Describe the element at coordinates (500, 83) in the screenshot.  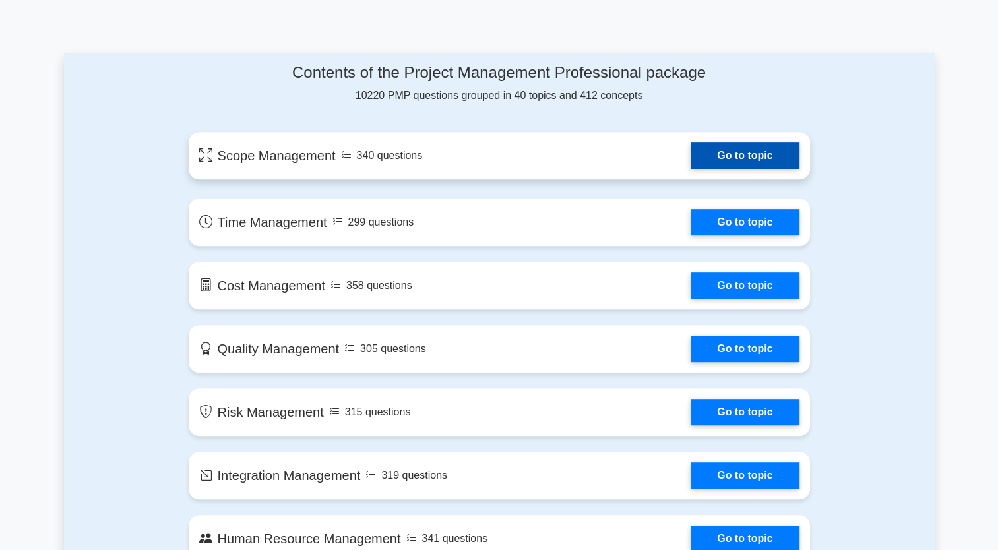
I see `div: 10220 PMP questions grouped in 40 topics and 412 concepts` at that location.